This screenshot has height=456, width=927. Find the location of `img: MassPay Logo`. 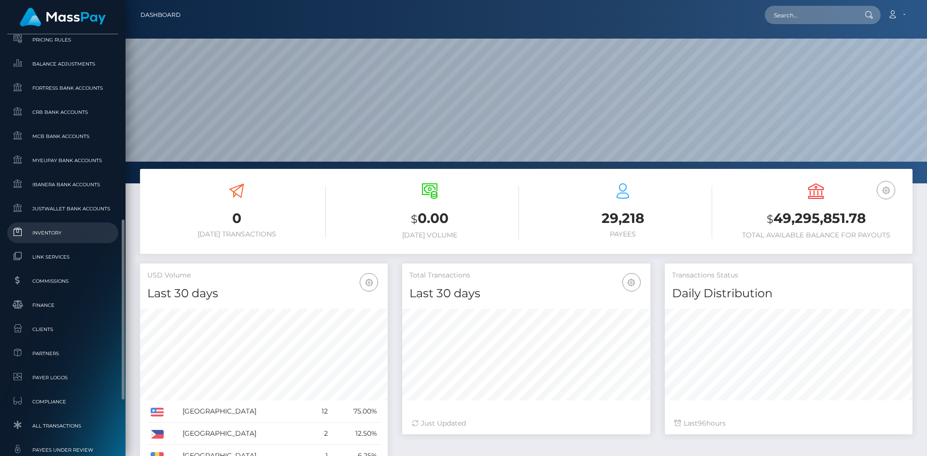

img: MassPay Logo is located at coordinates (63, 17).